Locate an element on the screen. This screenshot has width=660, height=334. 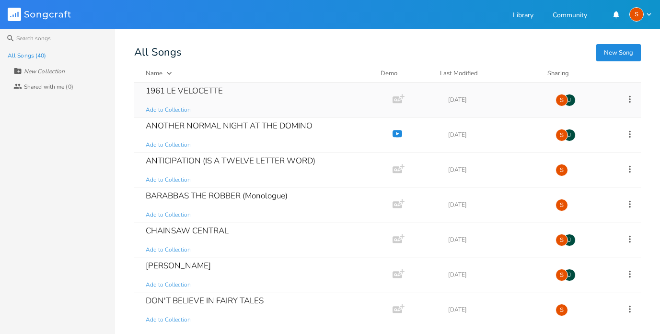
div: 1961 LE VELOCETTE is located at coordinates (184, 91).